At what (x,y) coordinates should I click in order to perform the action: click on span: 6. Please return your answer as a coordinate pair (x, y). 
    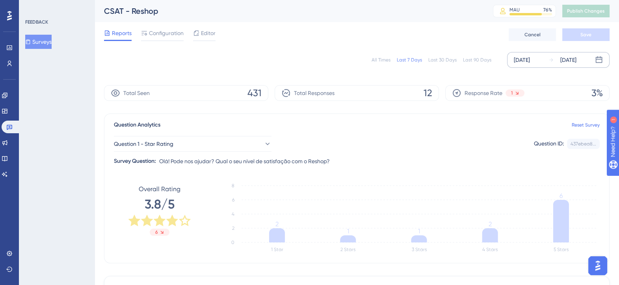
    Looking at the image, I should click on (157, 232).